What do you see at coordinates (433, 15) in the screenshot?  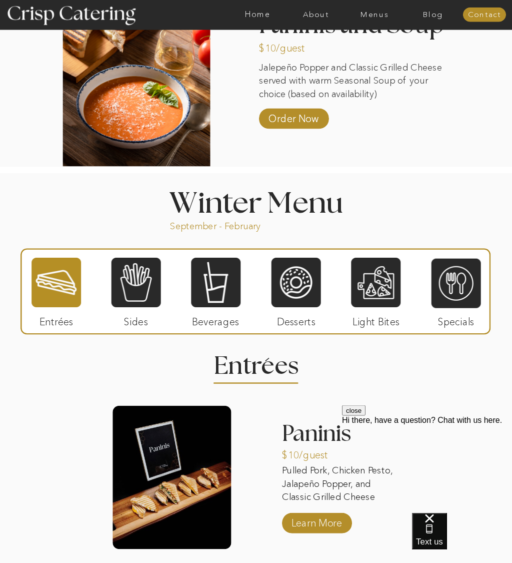 I see `nav: Blog` at bounding box center [433, 15].